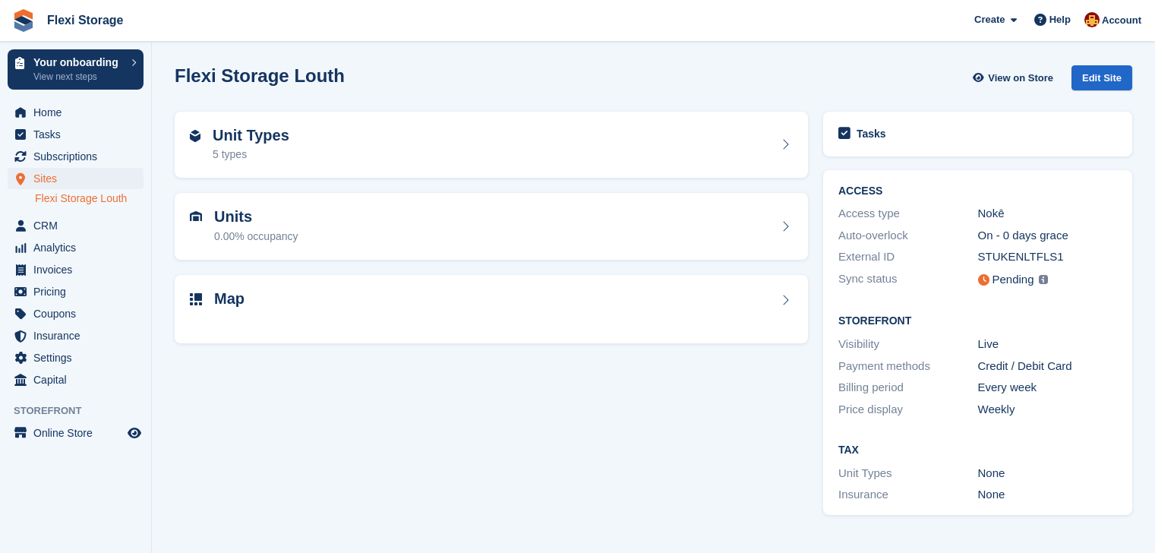 The height and width of the screenshot is (553, 1155). What do you see at coordinates (134, 433) in the screenshot?
I see `a: Preview store` at bounding box center [134, 433].